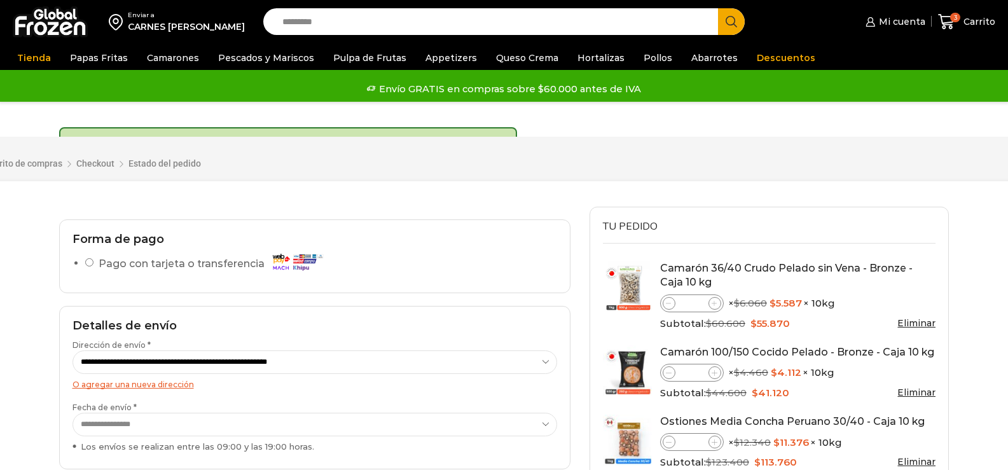  I want to click on a: Camarones, so click(173, 58).